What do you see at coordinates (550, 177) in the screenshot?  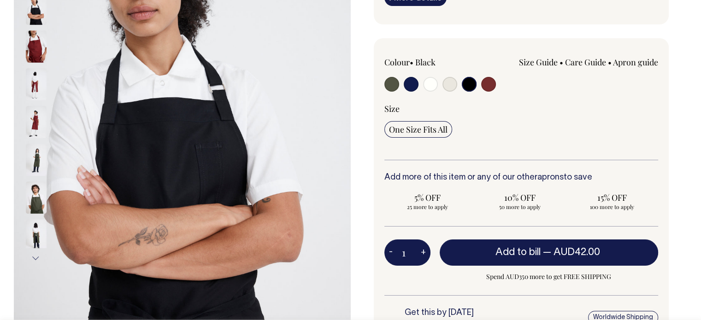 I see `a: aprons` at bounding box center [550, 177].